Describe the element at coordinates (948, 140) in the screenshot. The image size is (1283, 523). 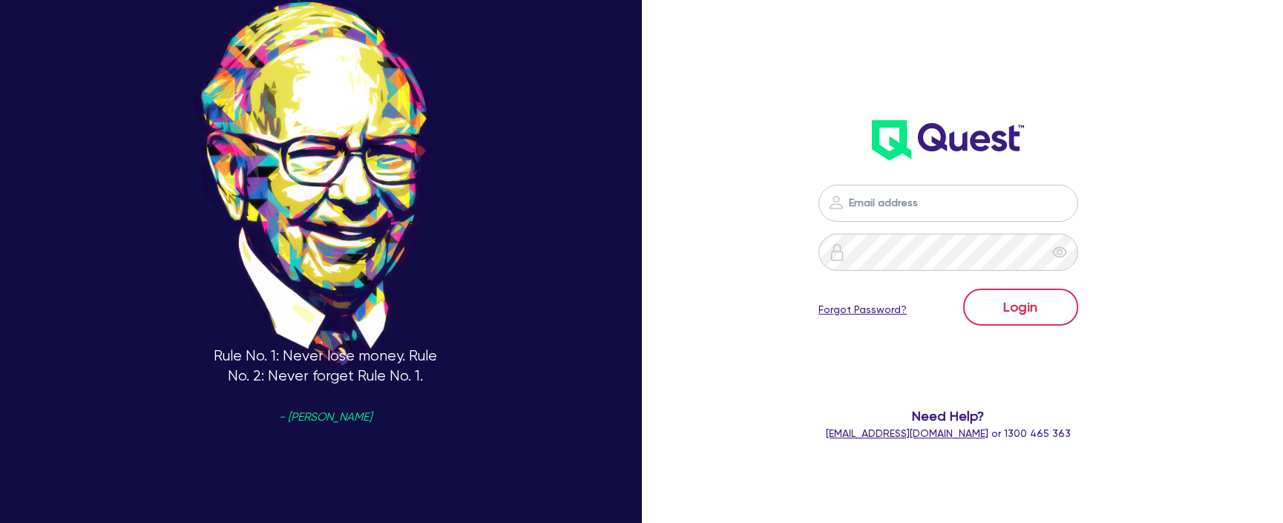
I see `img: wH2k97JdezQIQAAAABJRU5ErkJggg==` at that location.